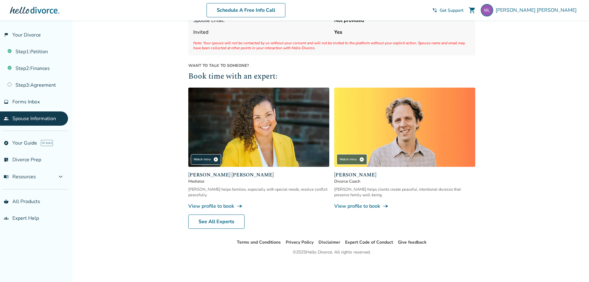 Image resolution: width=589 pixels, height=282 pixels. What do you see at coordinates (6, 218) in the screenshot?
I see `span: groups` at bounding box center [6, 218].